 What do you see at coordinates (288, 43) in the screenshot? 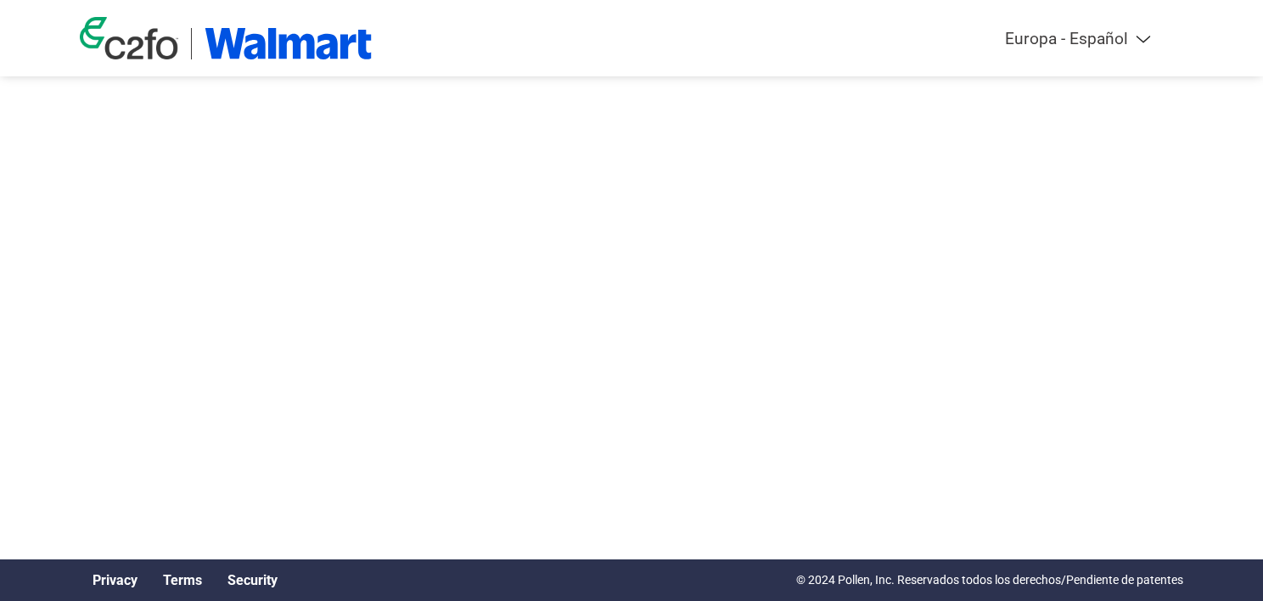
I see `img: Walmart` at bounding box center [288, 43].